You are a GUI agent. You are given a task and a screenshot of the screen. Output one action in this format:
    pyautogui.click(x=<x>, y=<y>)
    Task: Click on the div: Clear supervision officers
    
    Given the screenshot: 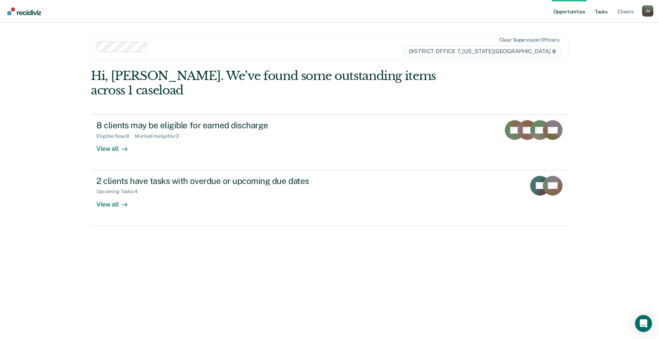 What is the action you would take?
    pyautogui.click(x=530, y=40)
    